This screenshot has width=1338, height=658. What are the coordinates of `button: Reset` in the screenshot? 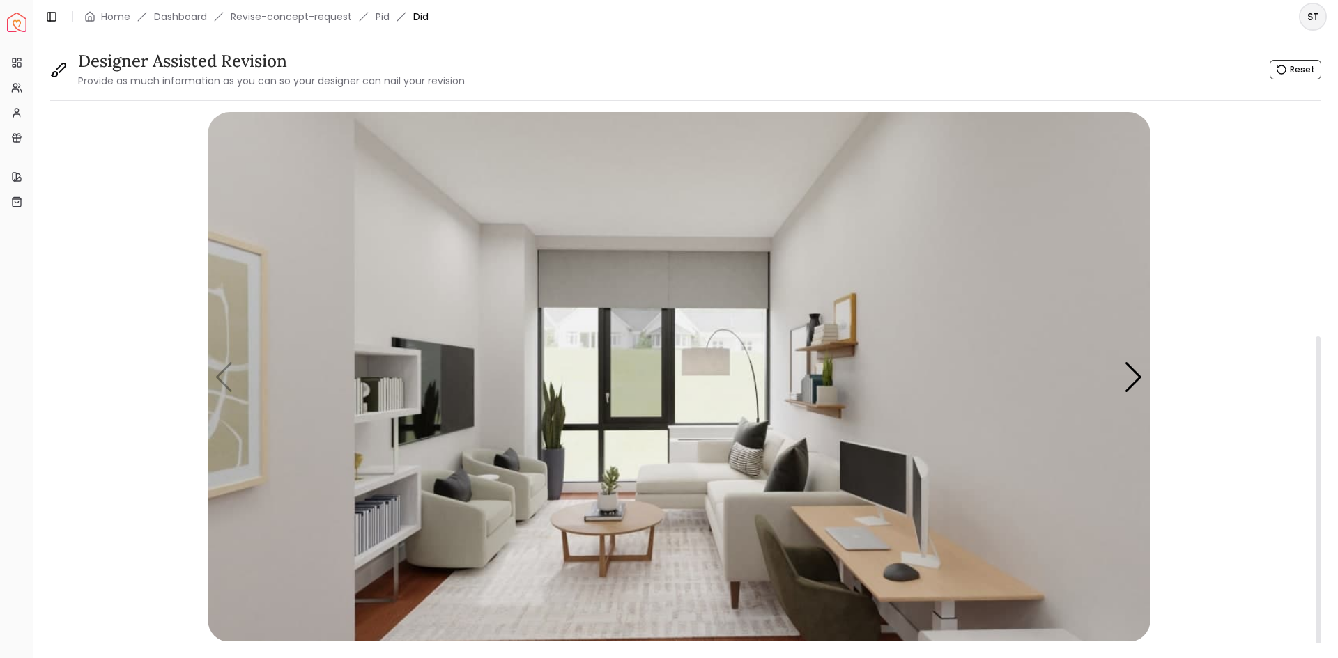 It's located at (1295, 70).